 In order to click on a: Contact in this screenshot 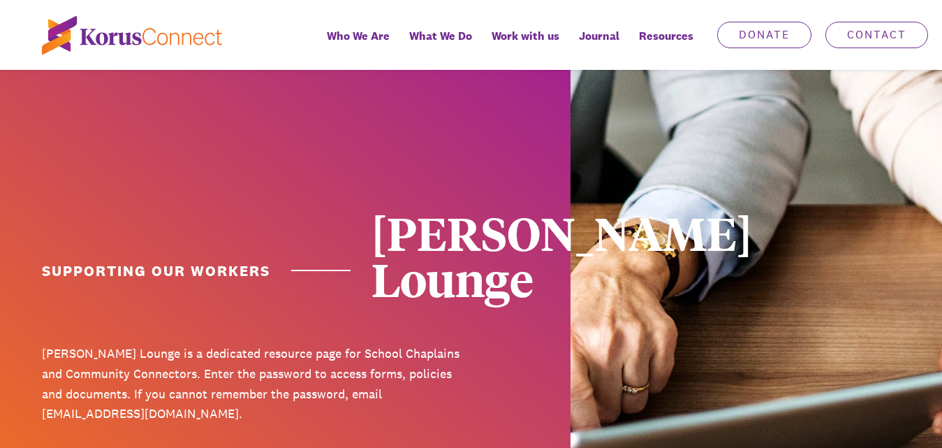, I will do `click(877, 35)`.